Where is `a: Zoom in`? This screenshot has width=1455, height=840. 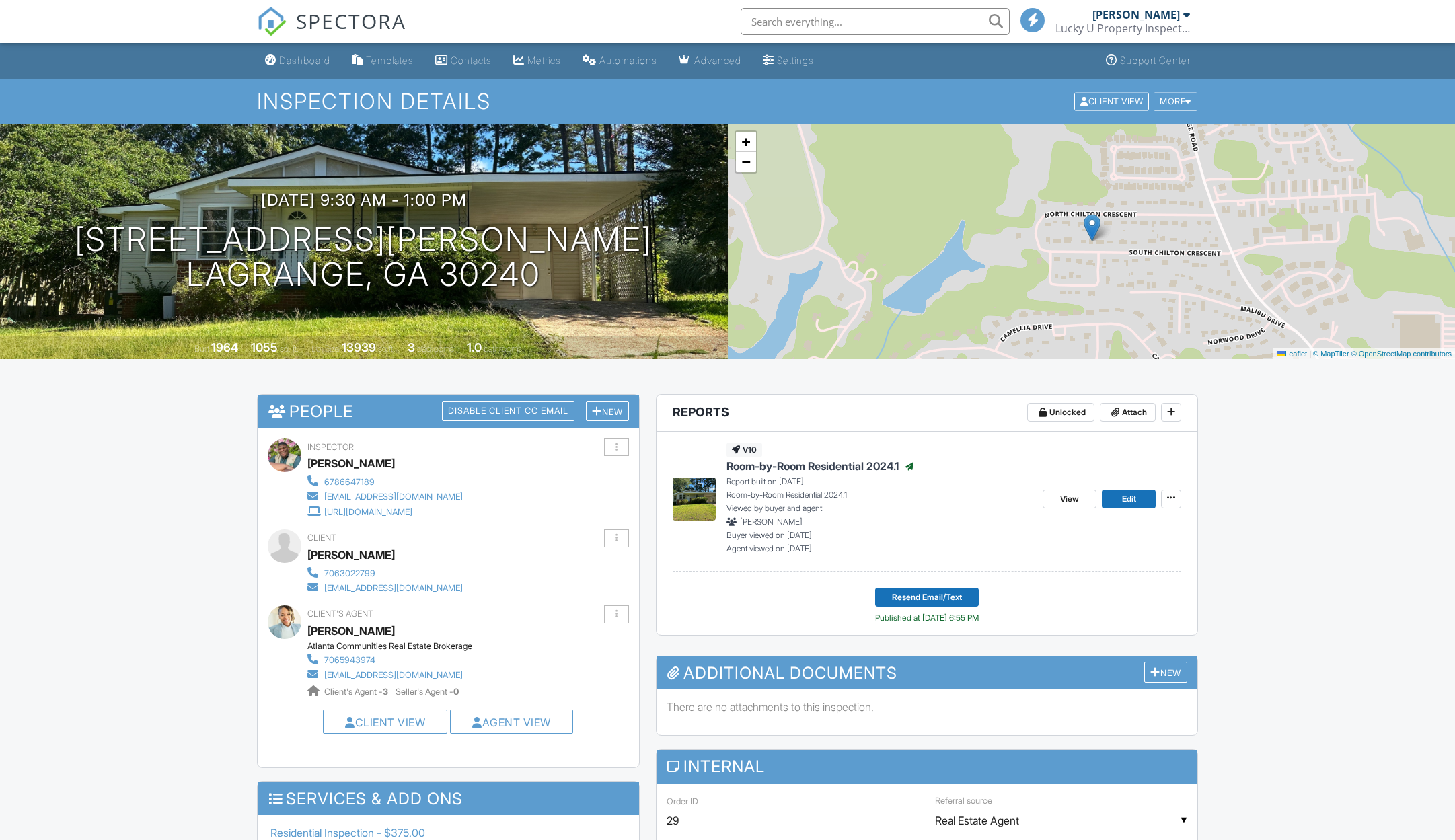 a: Zoom in is located at coordinates (746, 142).